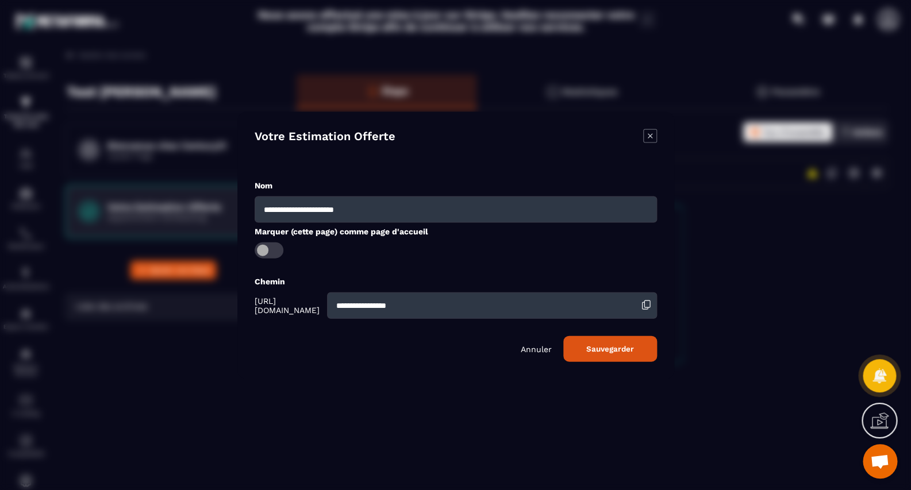  What do you see at coordinates (269, 281) in the screenshot?
I see `label: Chemin` at bounding box center [269, 281].